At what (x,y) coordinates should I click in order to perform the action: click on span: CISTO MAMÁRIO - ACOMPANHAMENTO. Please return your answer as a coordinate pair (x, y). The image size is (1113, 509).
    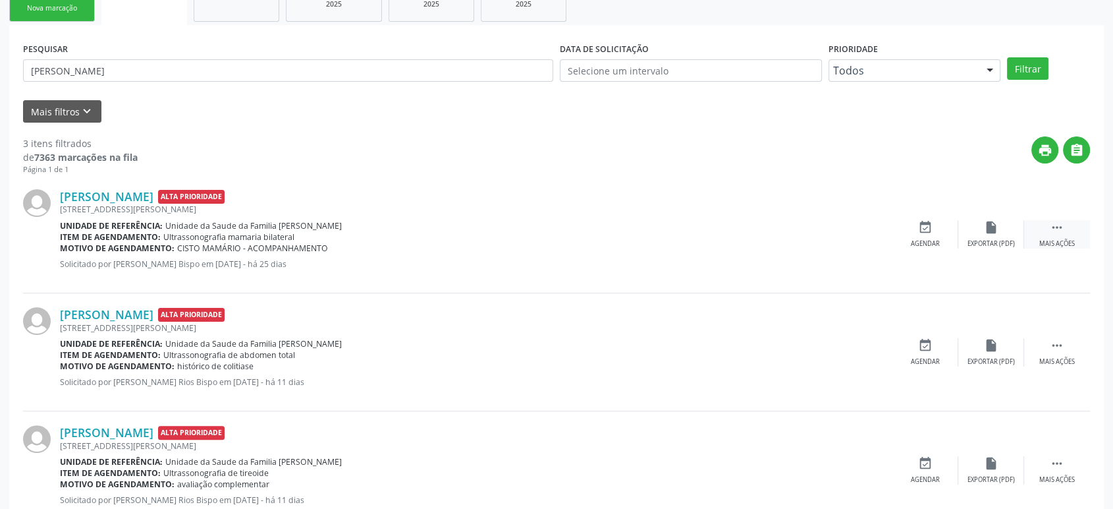
    Looking at the image, I should click on (252, 248).